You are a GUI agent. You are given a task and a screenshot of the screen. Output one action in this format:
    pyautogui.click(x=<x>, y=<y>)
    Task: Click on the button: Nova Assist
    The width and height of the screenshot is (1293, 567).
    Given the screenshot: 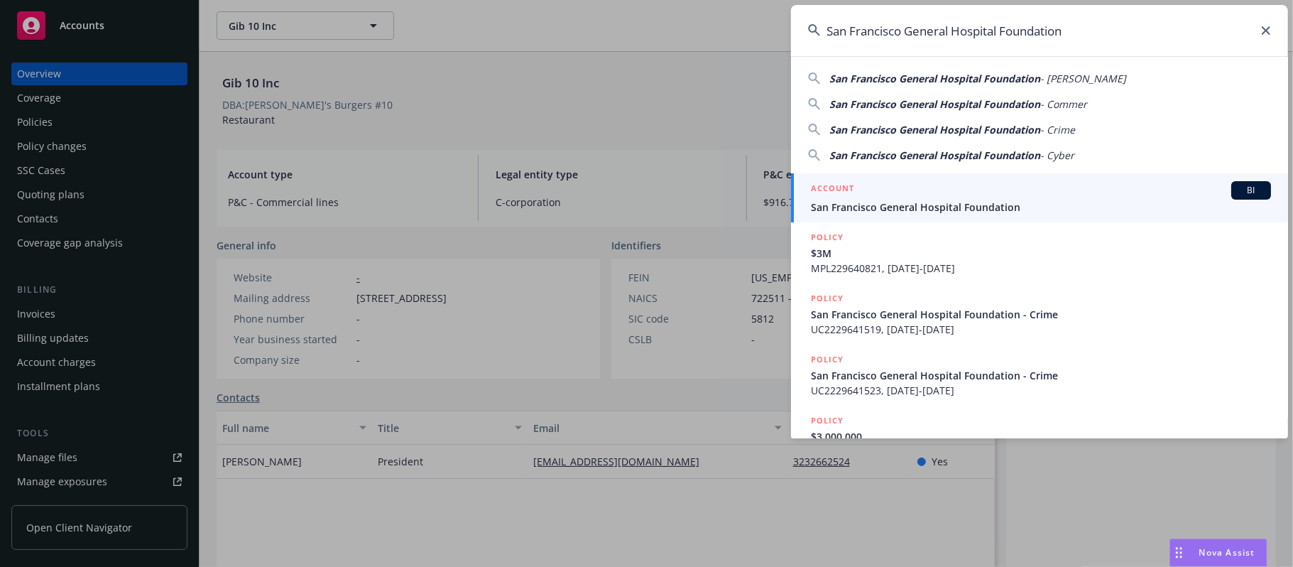 What is the action you would take?
    pyautogui.click(x=1218, y=552)
    